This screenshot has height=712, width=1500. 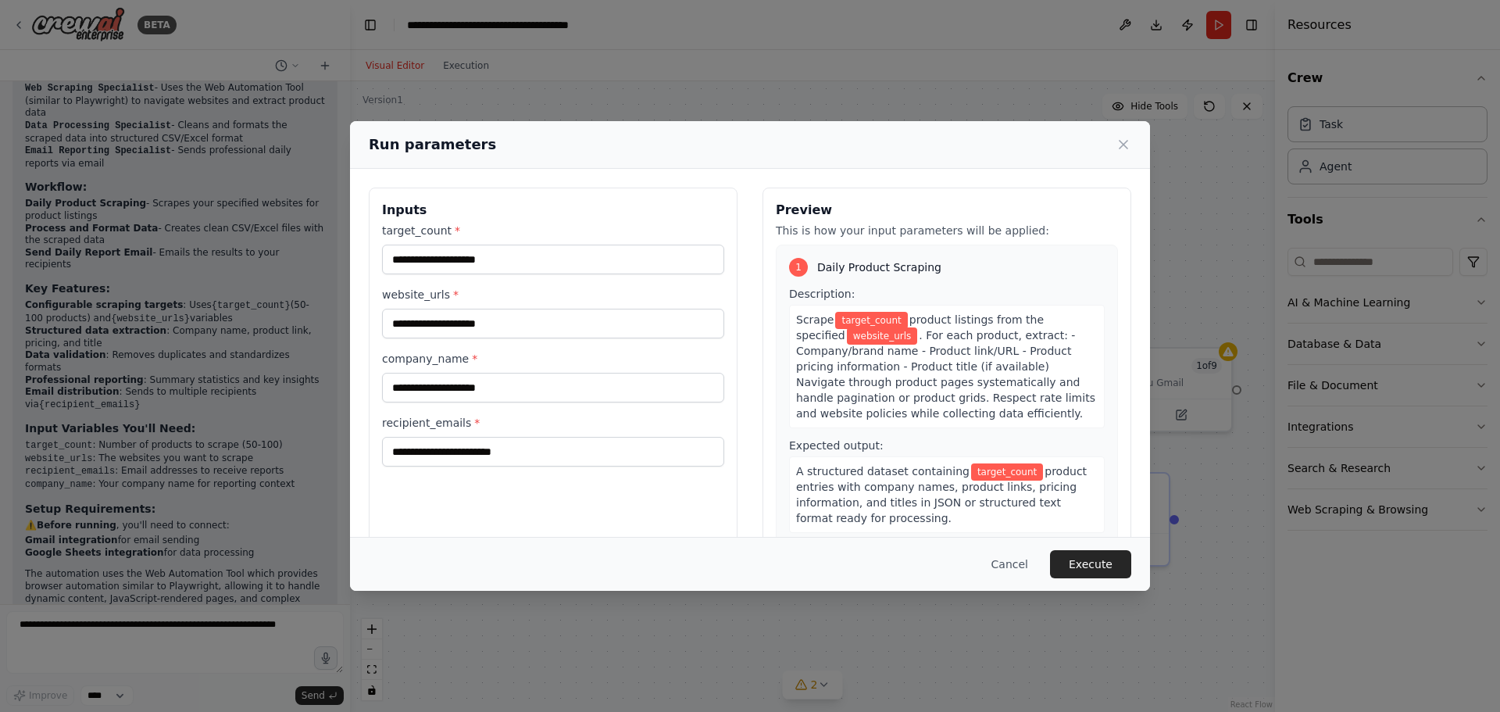 I want to click on span: product listings from the specified, so click(x=920, y=327).